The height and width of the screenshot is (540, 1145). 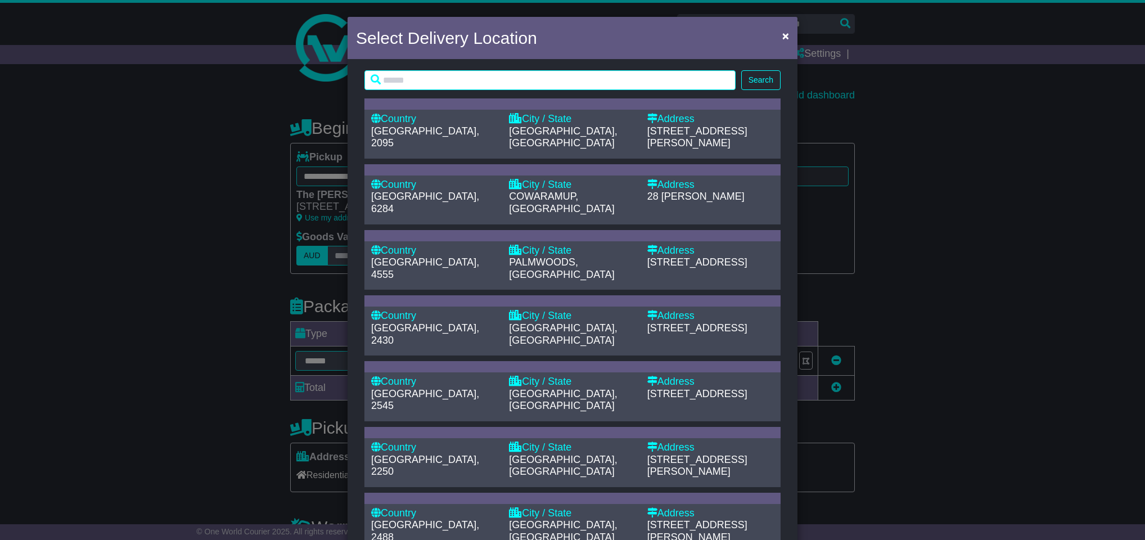 I want to click on button: Close, so click(x=785, y=35).